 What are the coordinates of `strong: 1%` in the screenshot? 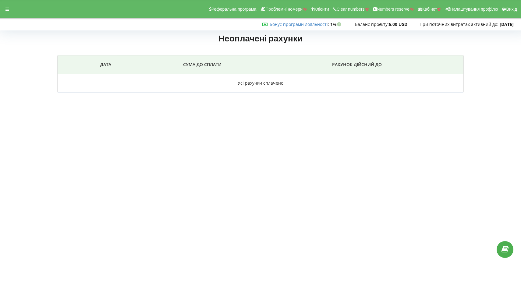 It's located at (336, 24).